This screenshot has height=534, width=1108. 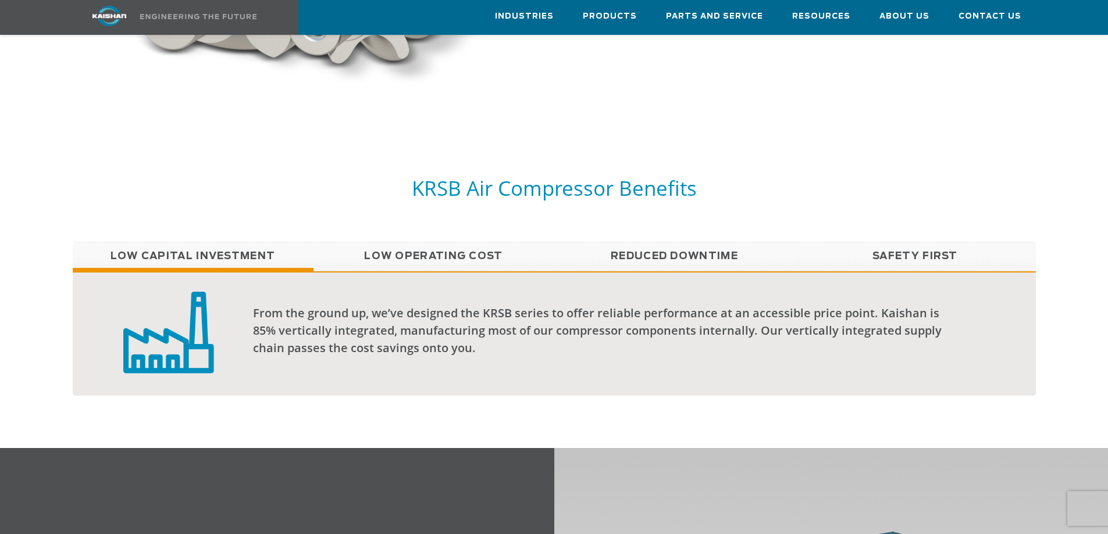 I want to click on div: From the ground up, we’ve designed the KRSB series to offer reliable performance at an accessible..., so click(x=605, y=331).